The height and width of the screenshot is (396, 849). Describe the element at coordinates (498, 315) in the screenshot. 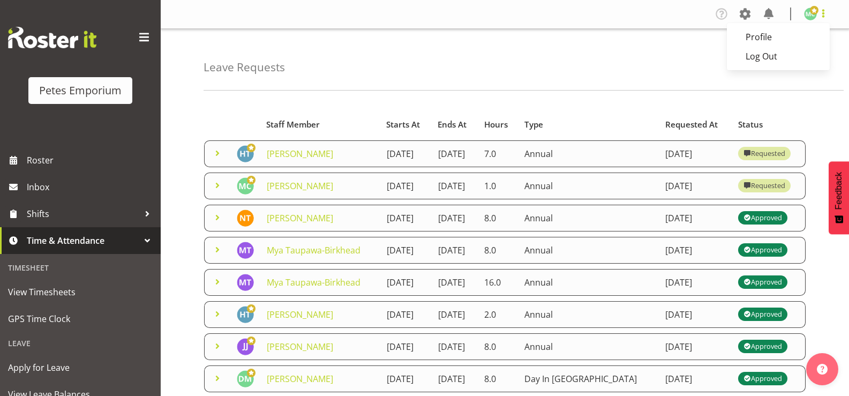

I see `td: 2.0` at that location.